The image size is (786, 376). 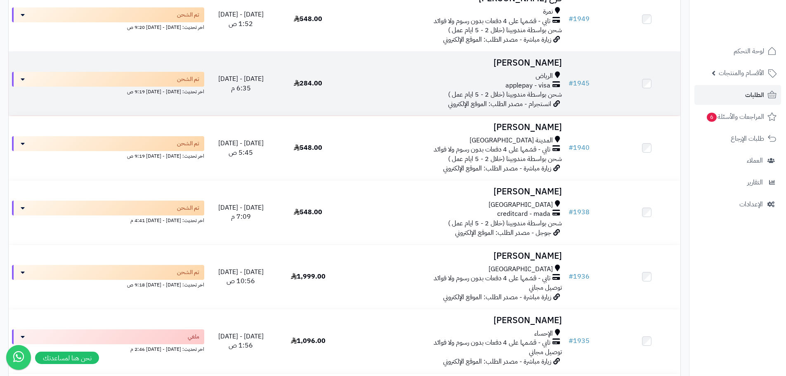 I want to click on span: الطلبات, so click(x=754, y=95).